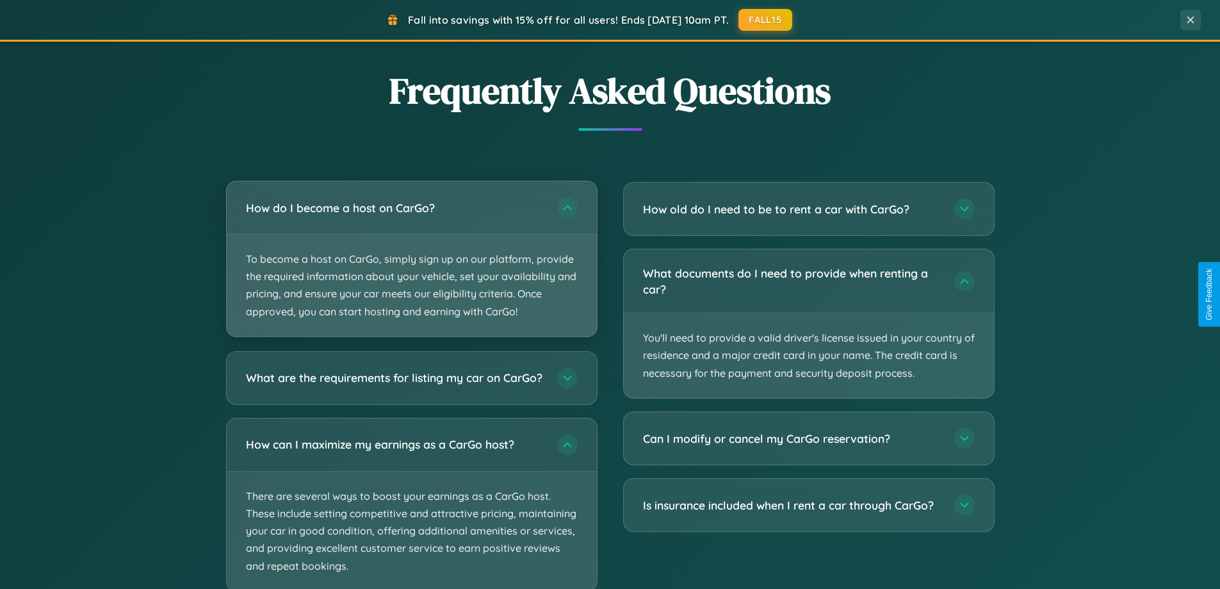 This screenshot has height=589, width=1220. What do you see at coordinates (610, 90) in the screenshot?
I see `h2: Frequently Asked Questions` at bounding box center [610, 90].